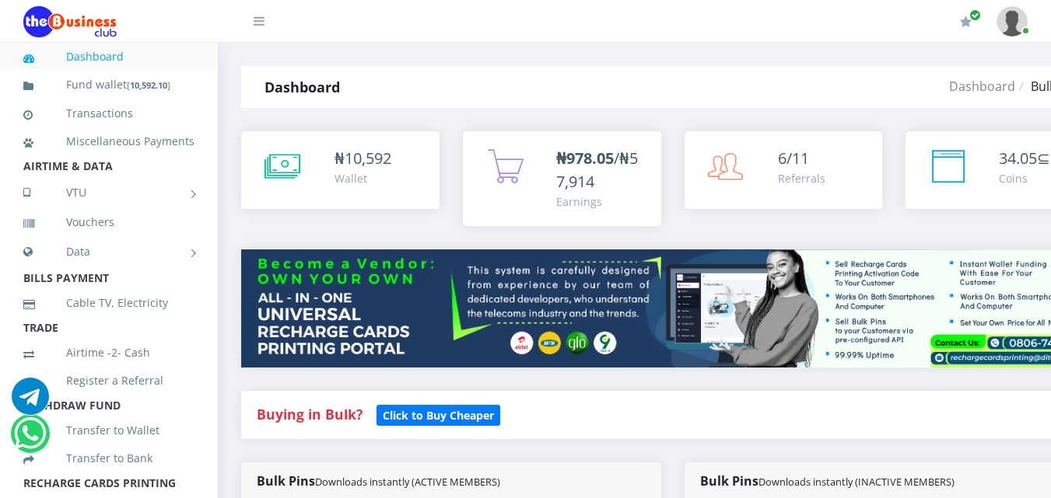 The image size is (1051, 498). Describe the element at coordinates (109, 353) in the screenshot. I see `a: Airtime -2- Cash` at that location.